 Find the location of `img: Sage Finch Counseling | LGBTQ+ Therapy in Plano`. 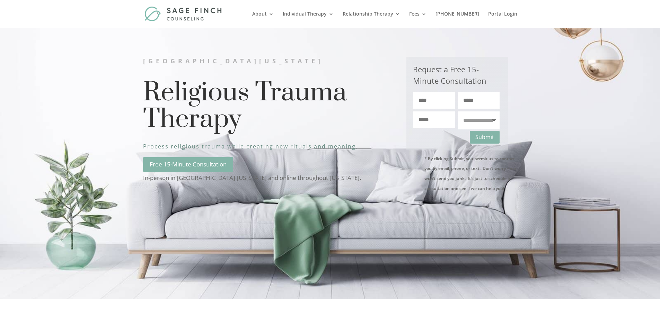

img: Sage Finch Counseling | LGBTQ+ Therapy in Plano is located at coordinates (184, 14).